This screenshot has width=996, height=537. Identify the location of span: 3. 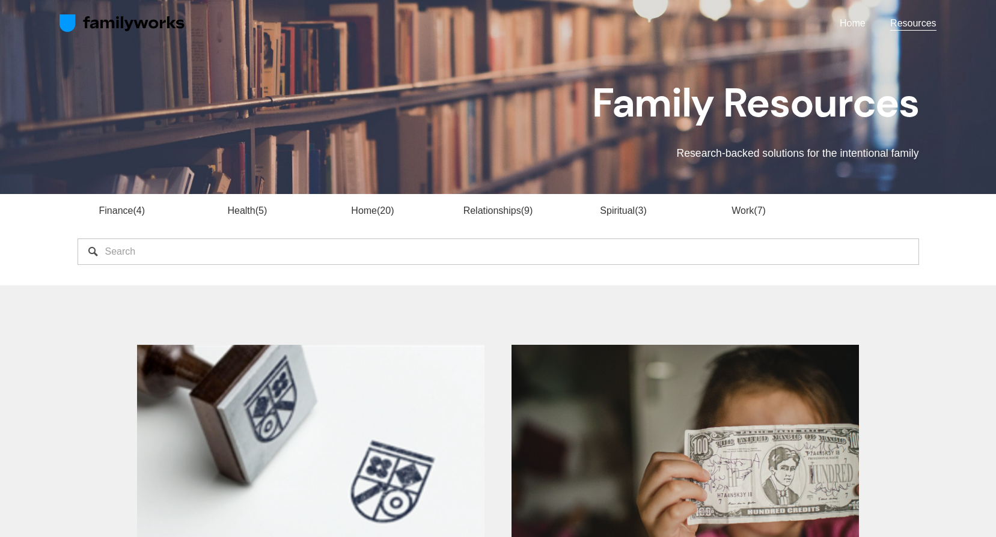
(641, 210).